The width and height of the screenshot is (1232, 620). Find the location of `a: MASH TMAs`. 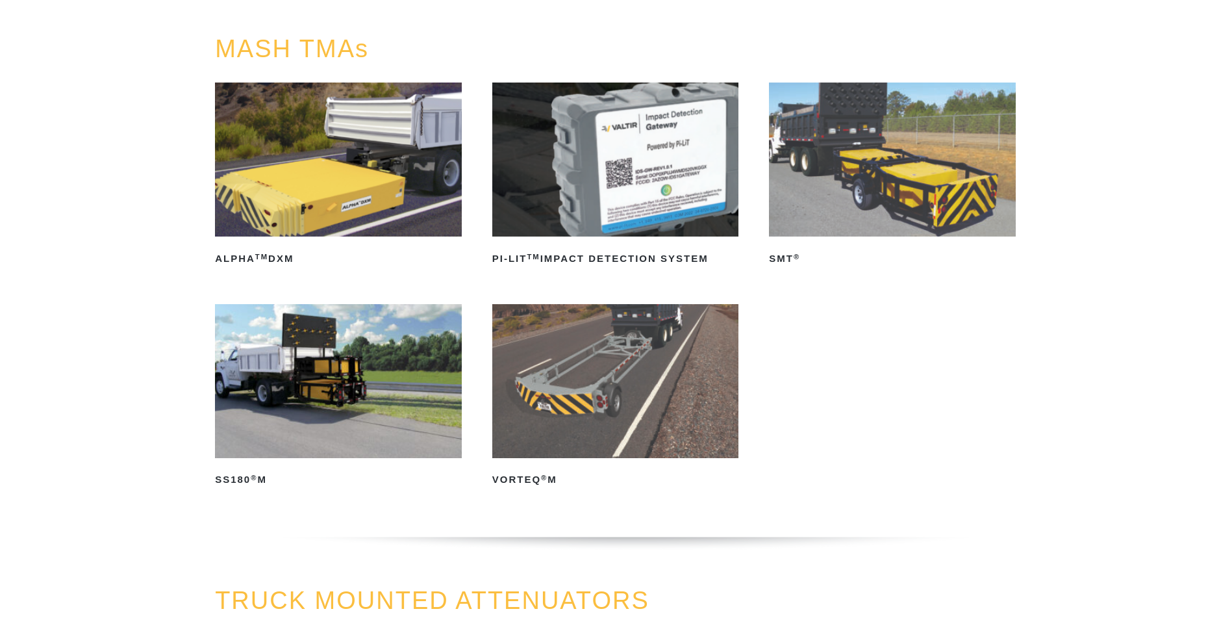

a: MASH TMAs is located at coordinates (292, 49).